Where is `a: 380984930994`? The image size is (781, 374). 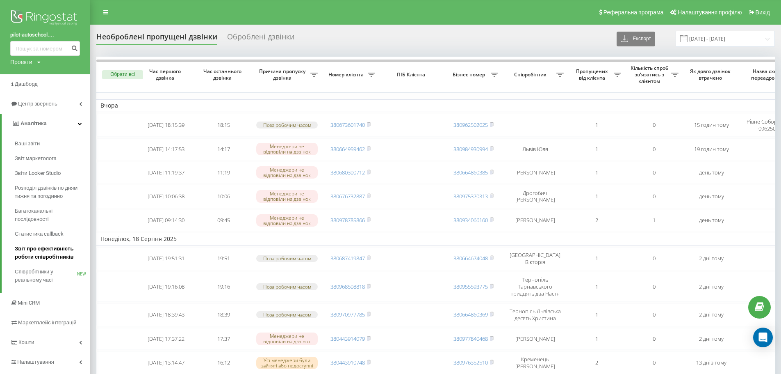
a: 380984930994 is located at coordinates (471, 149).